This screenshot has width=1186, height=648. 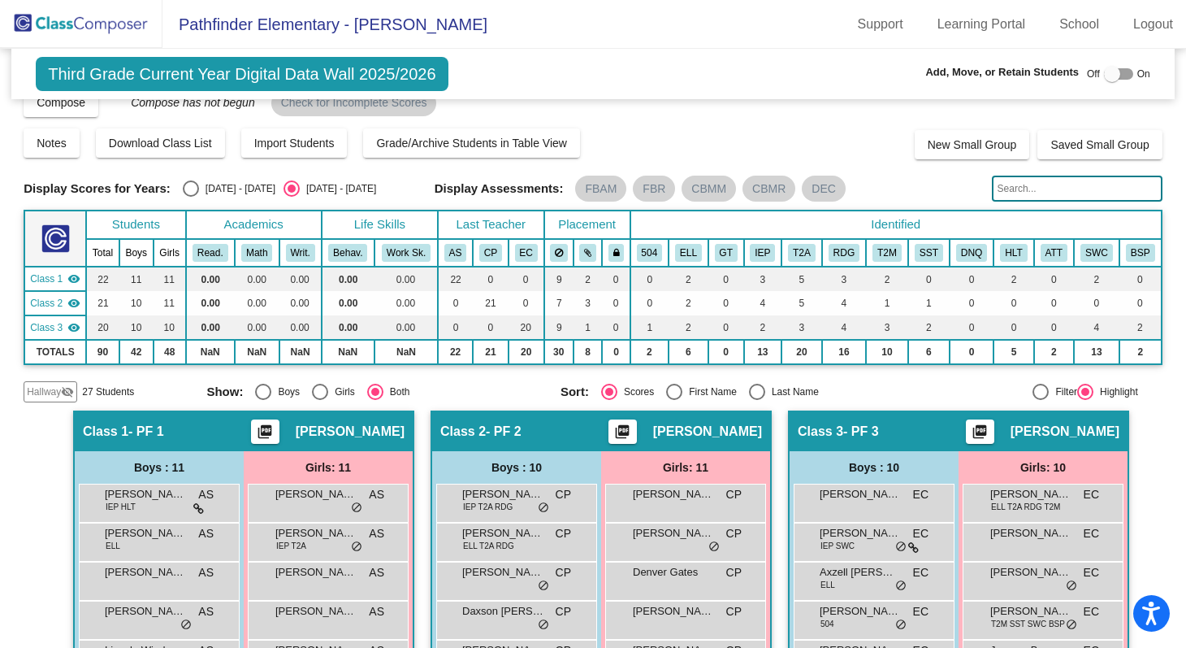 I want to click on button: Grade/Archive Students in Table View, so click(x=471, y=143).